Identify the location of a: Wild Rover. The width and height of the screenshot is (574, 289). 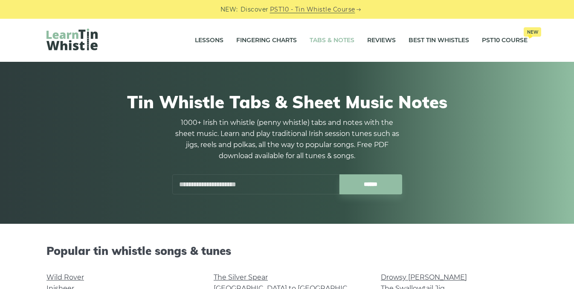
(65, 277).